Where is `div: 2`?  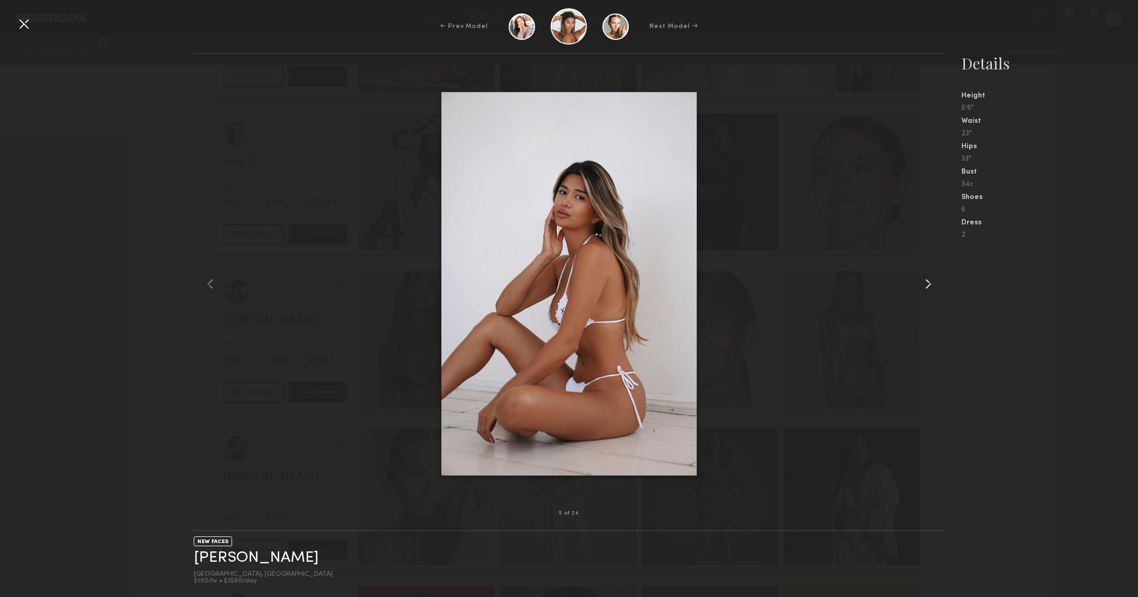
div: 2 is located at coordinates (1049, 235).